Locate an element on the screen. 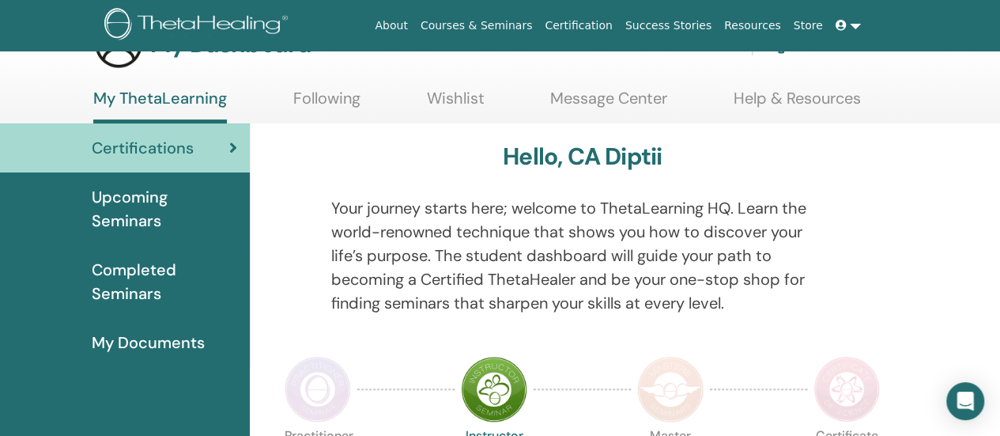 Image resolution: width=1000 pixels, height=436 pixels. h3: Hello, CA Diptii is located at coordinates (582, 157).